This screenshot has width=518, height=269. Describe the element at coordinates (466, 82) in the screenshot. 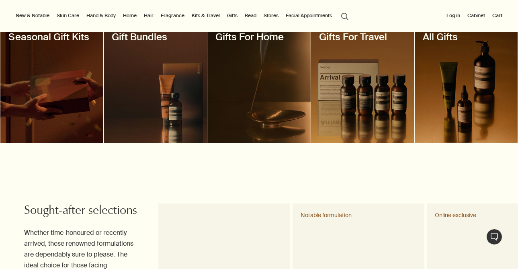

I see `a: Explore all giftsAll Gifts` at that location.